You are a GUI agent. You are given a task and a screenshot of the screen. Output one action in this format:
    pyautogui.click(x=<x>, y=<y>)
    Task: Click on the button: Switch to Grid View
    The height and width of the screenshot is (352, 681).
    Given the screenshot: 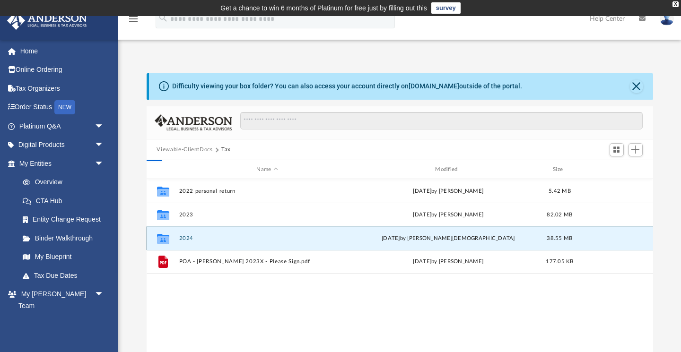 What is the action you would take?
    pyautogui.click(x=617, y=150)
    